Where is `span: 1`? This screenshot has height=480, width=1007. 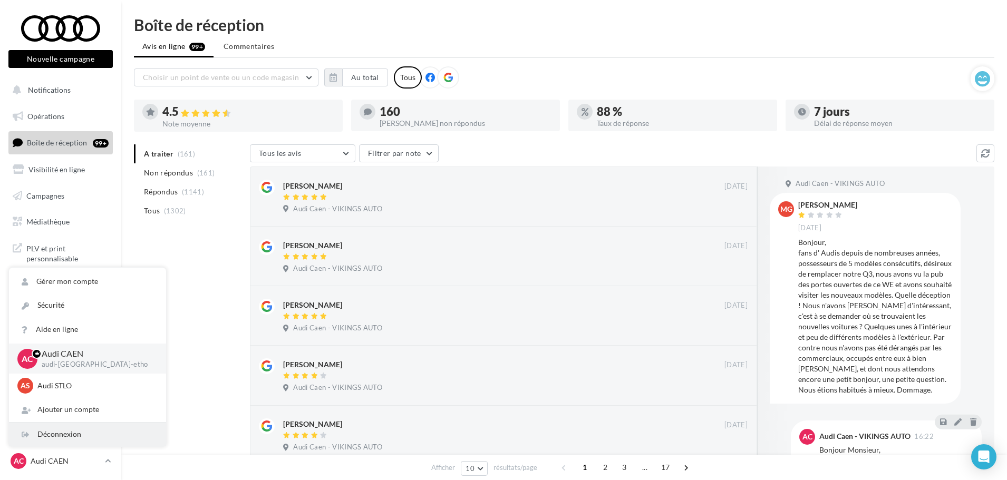
span: 1 is located at coordinates (585, 468).